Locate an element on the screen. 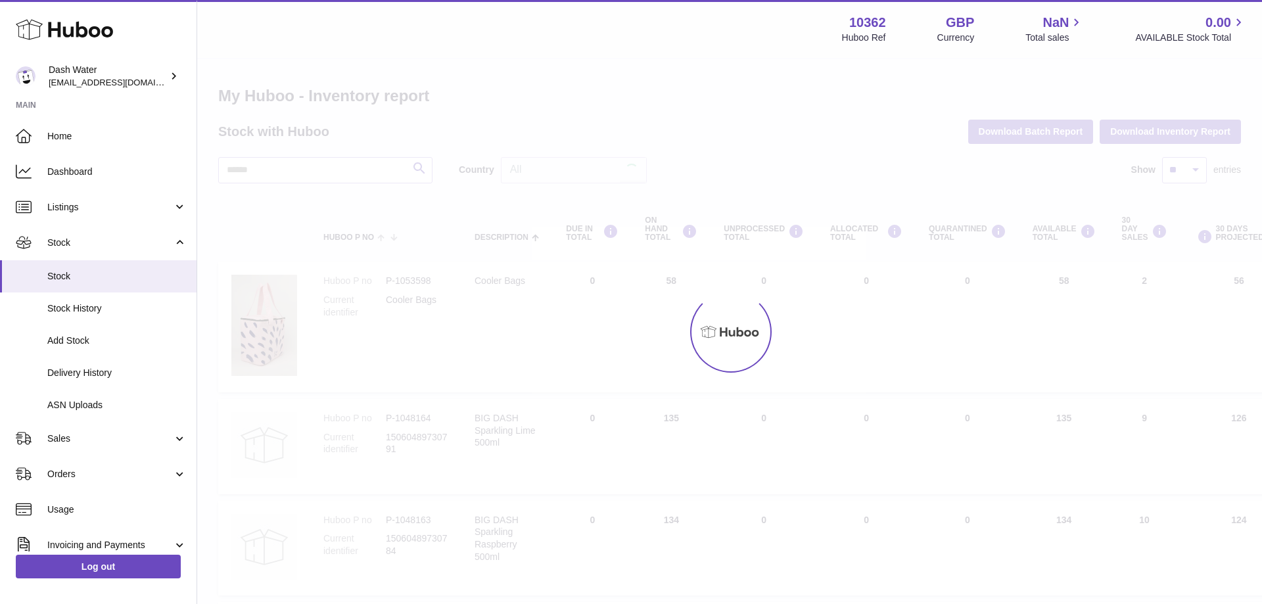 The image size is (1262, 604). span: Home is located at coordinates (117, 136).